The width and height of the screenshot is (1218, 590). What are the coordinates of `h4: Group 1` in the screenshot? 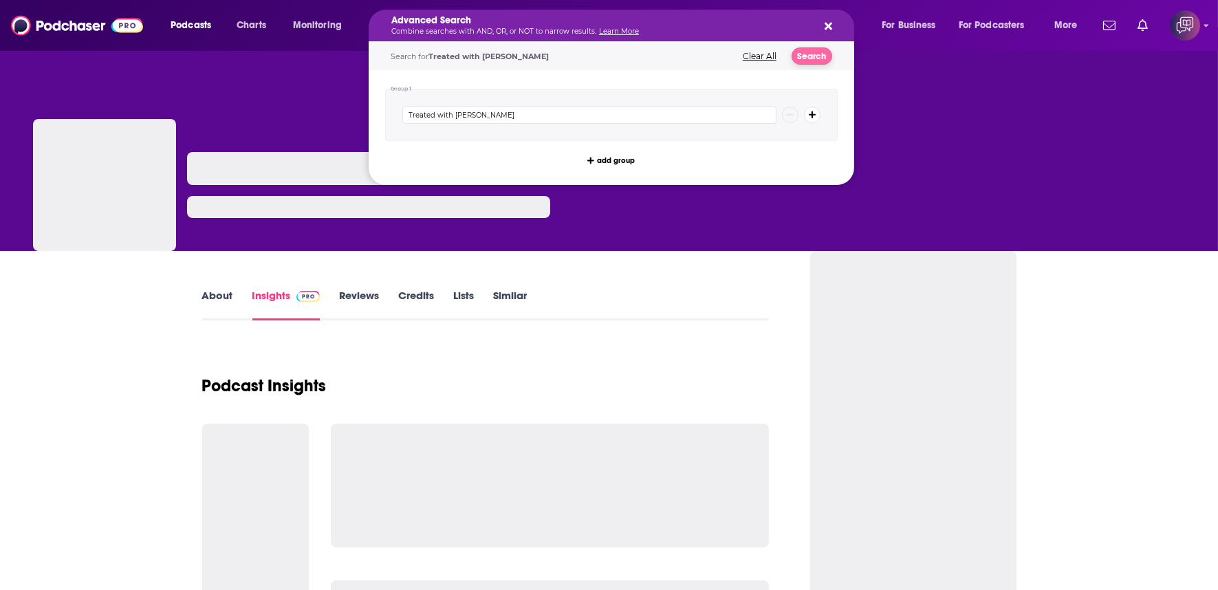 It's located at (401, 89).